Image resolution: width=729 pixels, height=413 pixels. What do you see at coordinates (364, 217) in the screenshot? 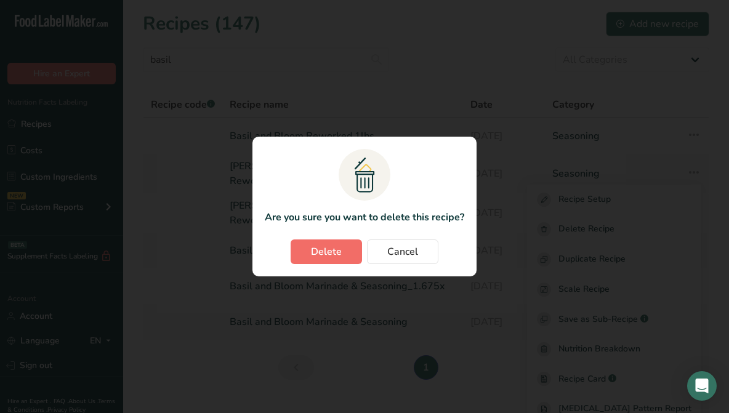
I see `p: Are you sure you want to delete this recipe?` at bounding box center [364, 217].